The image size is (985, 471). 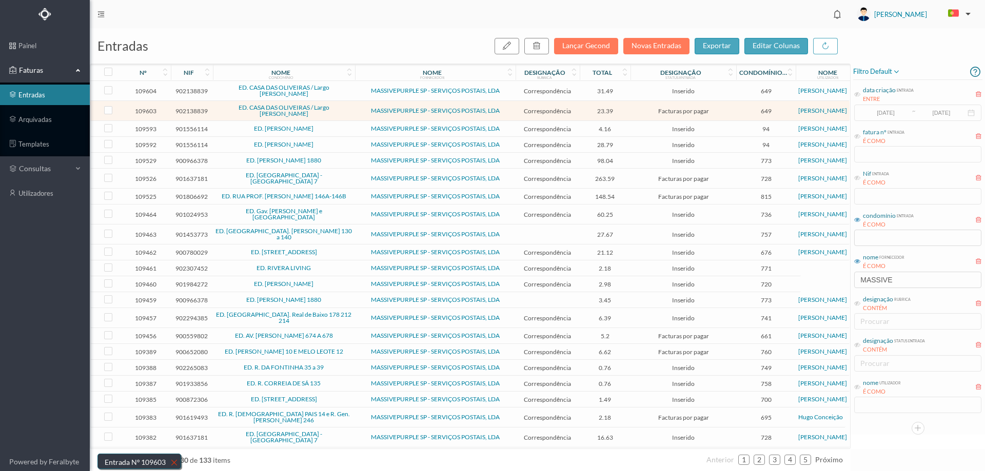 What do you see at coordinates (189, 72) in the screenshot?
I see `div: nif` at bounding box center [189, 72].